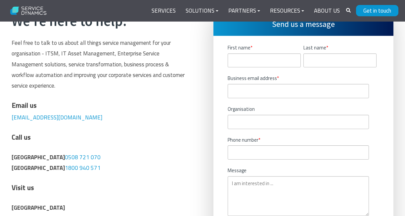  Describe the element at coordinates (21, 137) in the screenshot. I see `span: Call us` at that location.